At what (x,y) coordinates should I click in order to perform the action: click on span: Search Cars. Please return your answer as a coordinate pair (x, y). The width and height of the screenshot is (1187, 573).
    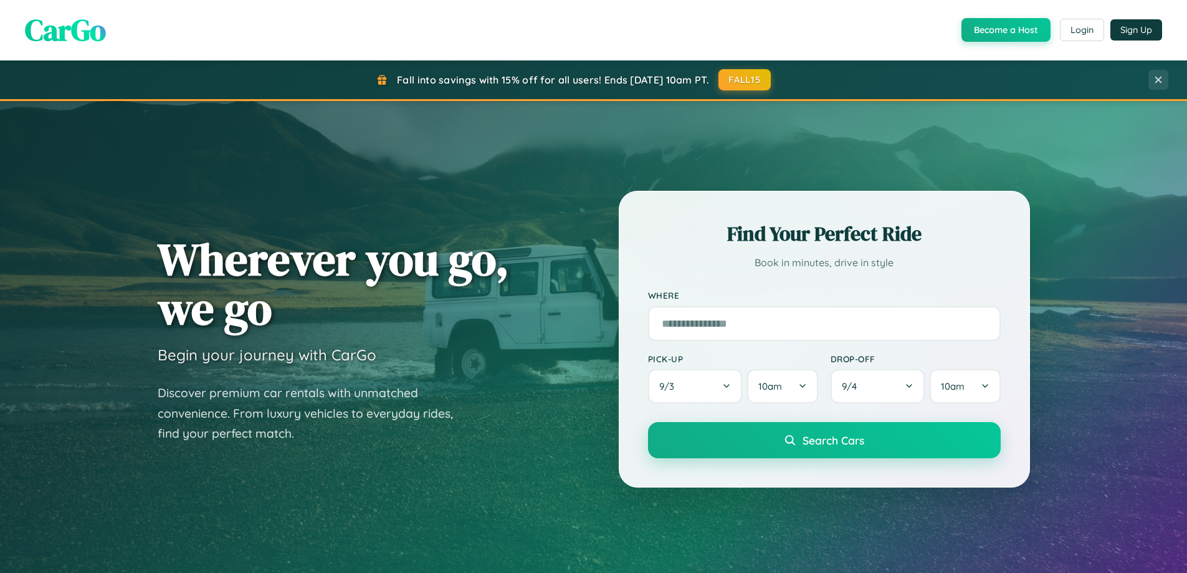
    Looking at the image, I should click on (833, 440).